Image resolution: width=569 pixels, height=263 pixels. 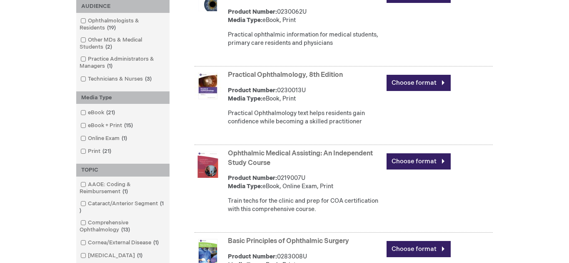 What do you see at coordinates (96, 152) in the screenshot?
I see `a: Print21` at bounding box center [96, 152].